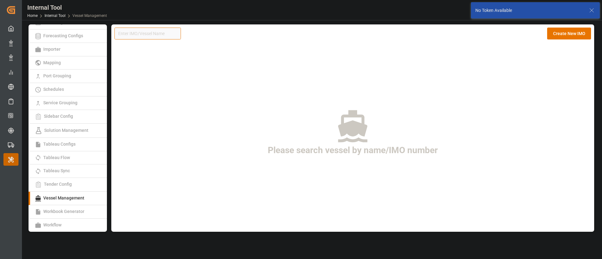 The image size is (602, 259). What do you see at coordinates (58, 116) in the screenshot?
I see `span: Sidebar Config` at bounding box center [58, 116].